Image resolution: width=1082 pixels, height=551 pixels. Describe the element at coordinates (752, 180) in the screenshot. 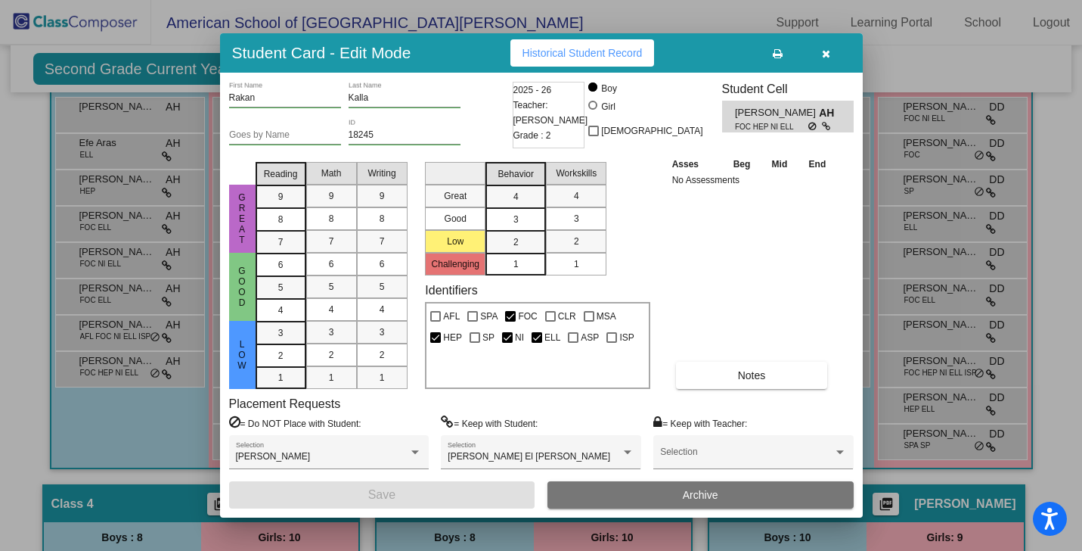

I see `td: No Assessments` at that location.